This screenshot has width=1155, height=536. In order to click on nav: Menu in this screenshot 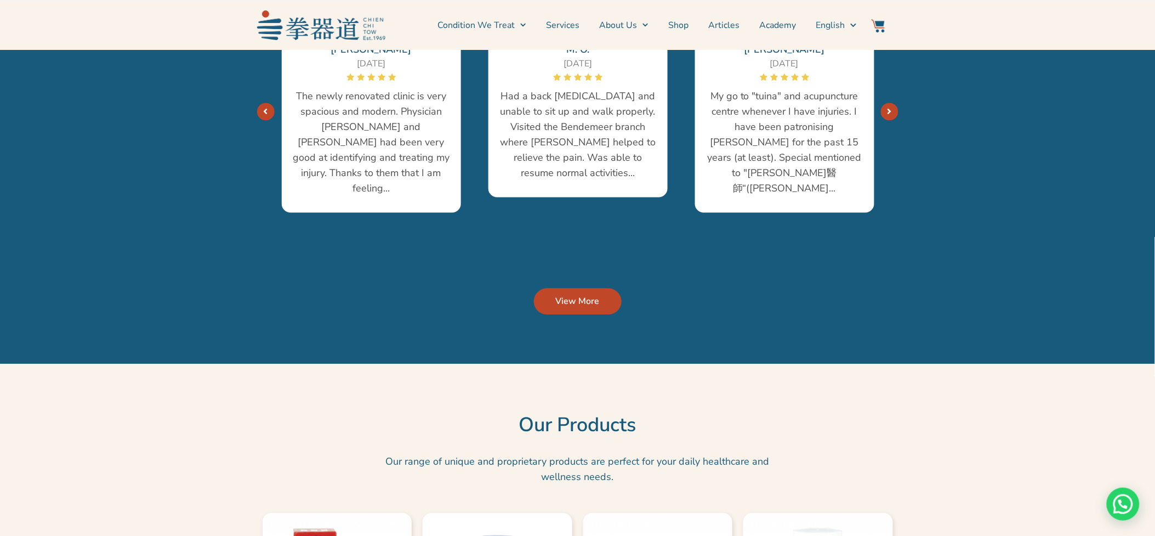, I will do `click(624, 25)`.